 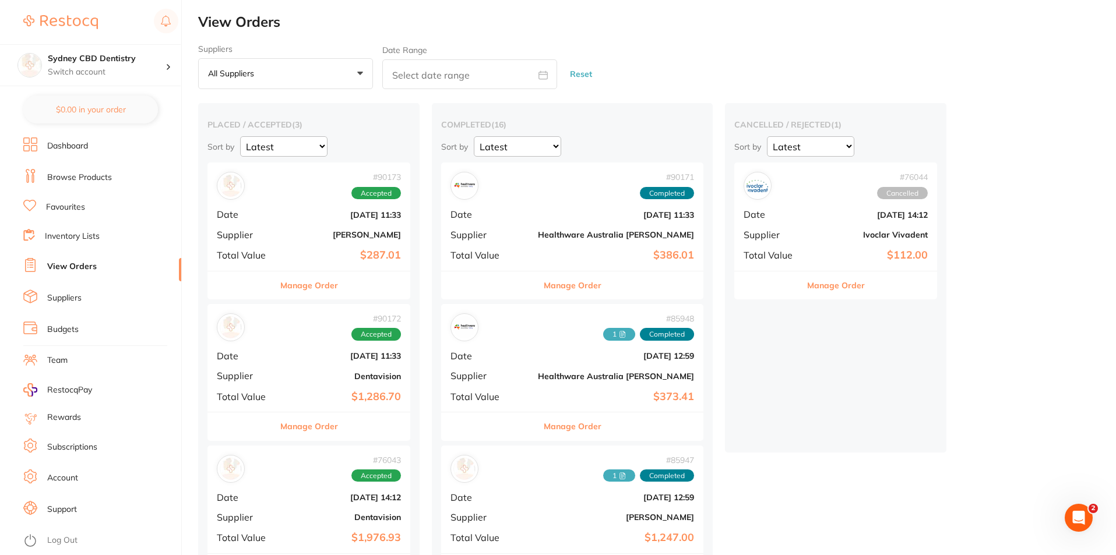 I want to click on a: Support, so click(x=62, y=510).